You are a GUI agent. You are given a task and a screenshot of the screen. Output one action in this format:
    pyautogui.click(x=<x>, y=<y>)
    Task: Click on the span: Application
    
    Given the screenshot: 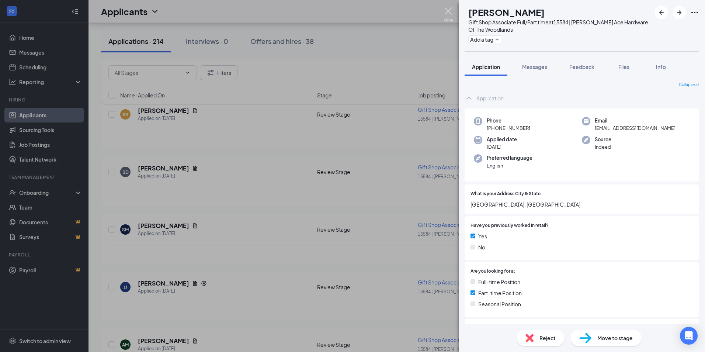 What is the action you would take?
    pyautogui.click(x=486, y=67)
    